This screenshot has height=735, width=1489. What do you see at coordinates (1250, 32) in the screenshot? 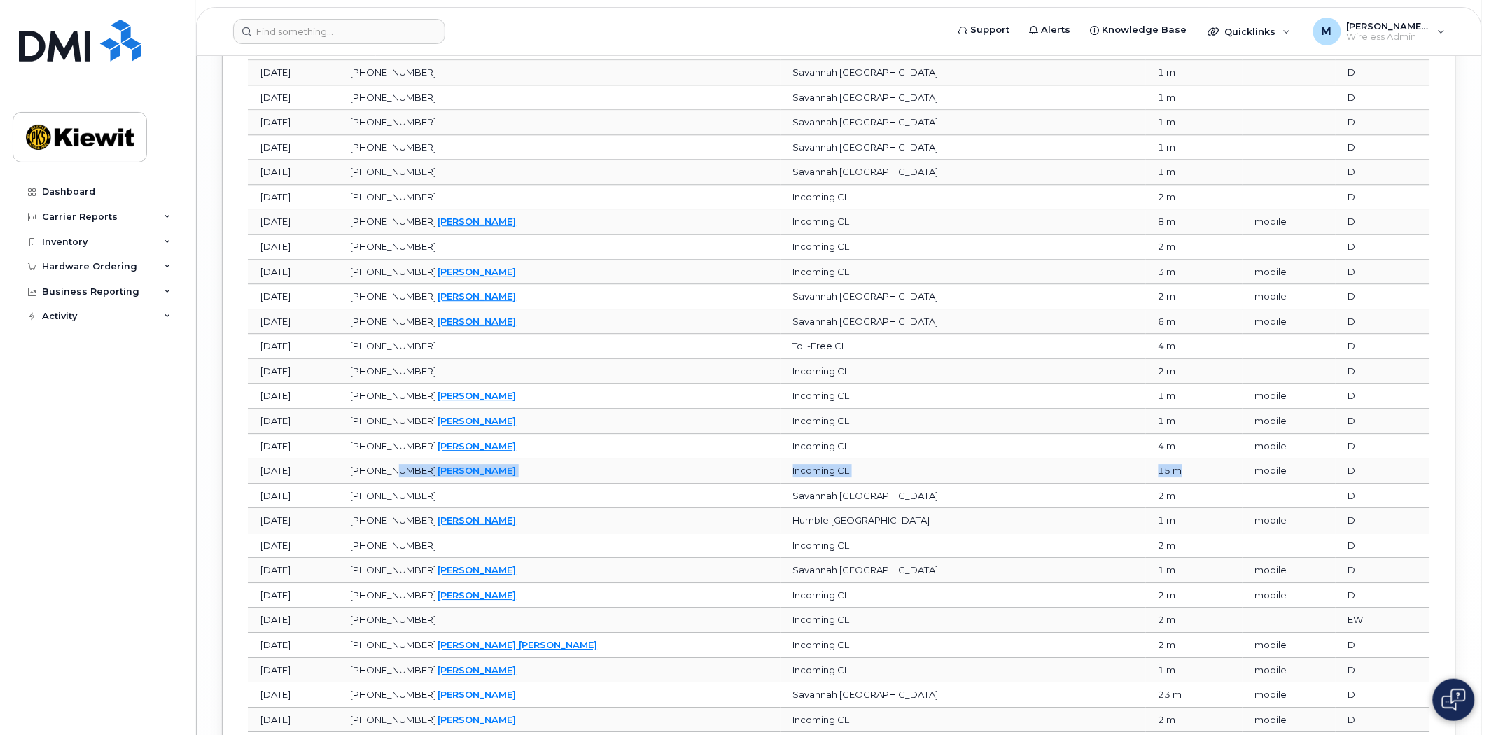
I see `div: Quicklinks` at bounding box center [1250, 32].